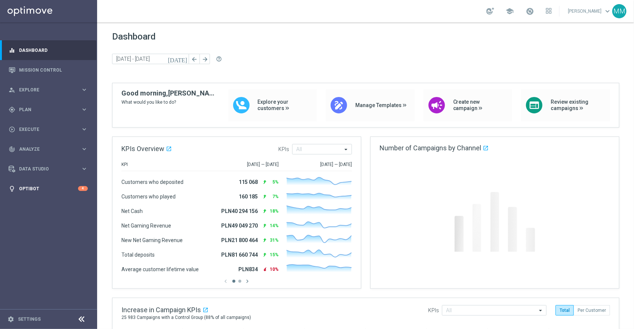 The height and width of the screenshot is (329, 634). What do you see at coordinates (48, 189) in the screenshot?
I see `button: lightbulb Optibot 4` at bounding box center [48, 189].